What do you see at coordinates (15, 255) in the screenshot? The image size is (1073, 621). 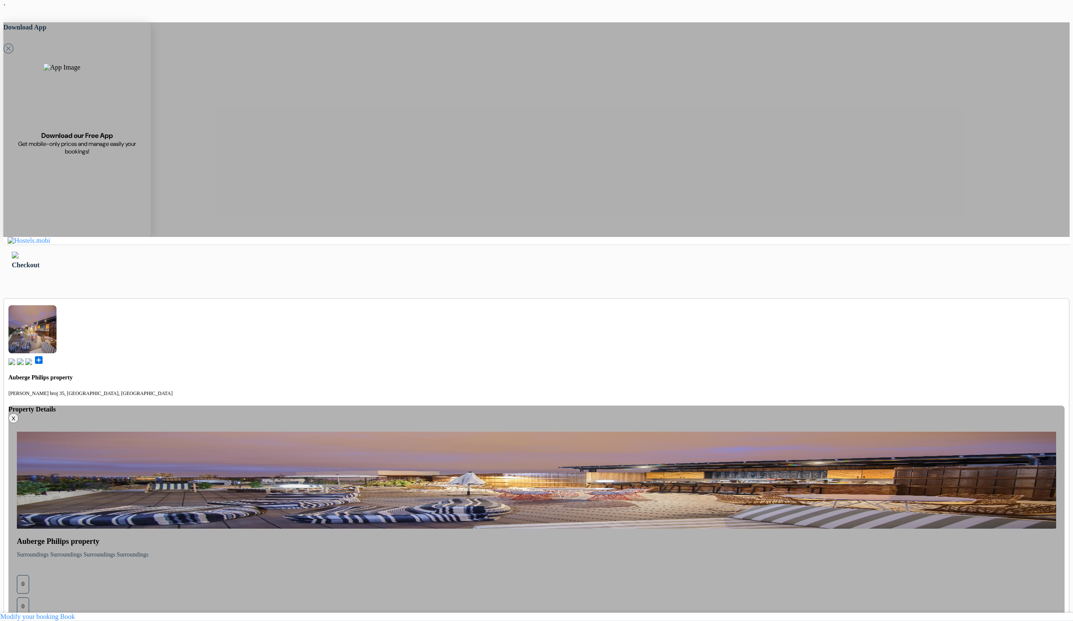 I see `img: left_arrow.svg` at bounding box center [15, 255].